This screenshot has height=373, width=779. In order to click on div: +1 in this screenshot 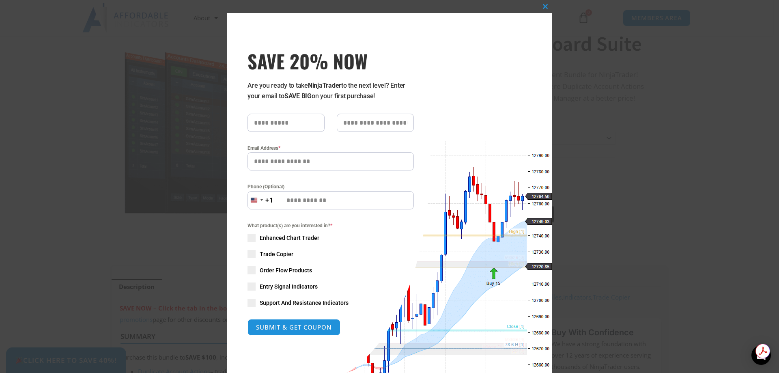, I will do `click(269, 200)`.